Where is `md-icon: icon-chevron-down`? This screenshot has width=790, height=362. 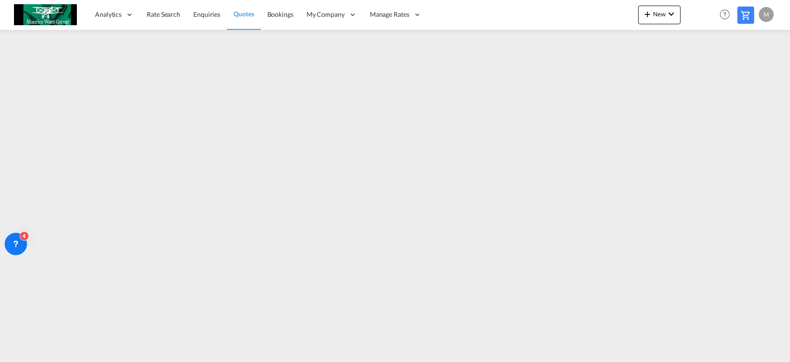
md-icon: icon-chevron-down is located at coordinates (671, 14).